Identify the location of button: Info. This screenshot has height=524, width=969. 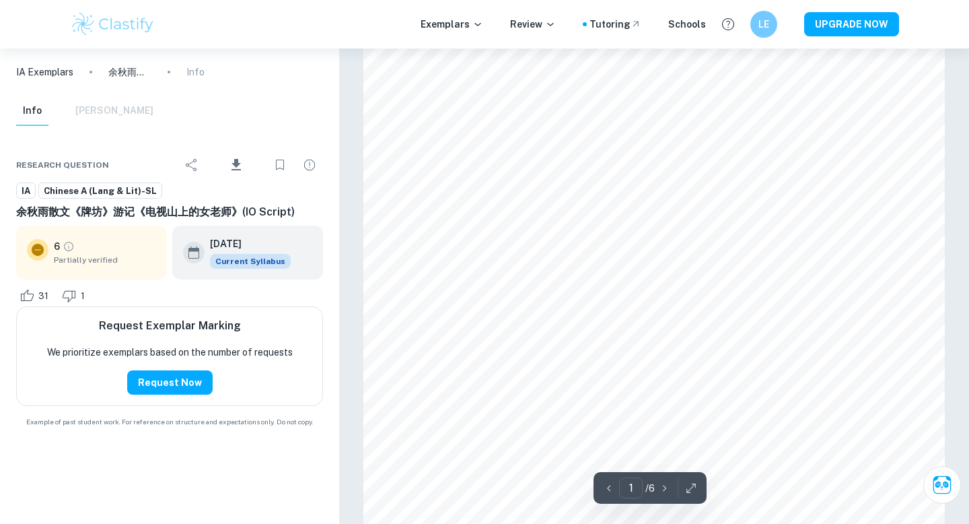
(32, 111).